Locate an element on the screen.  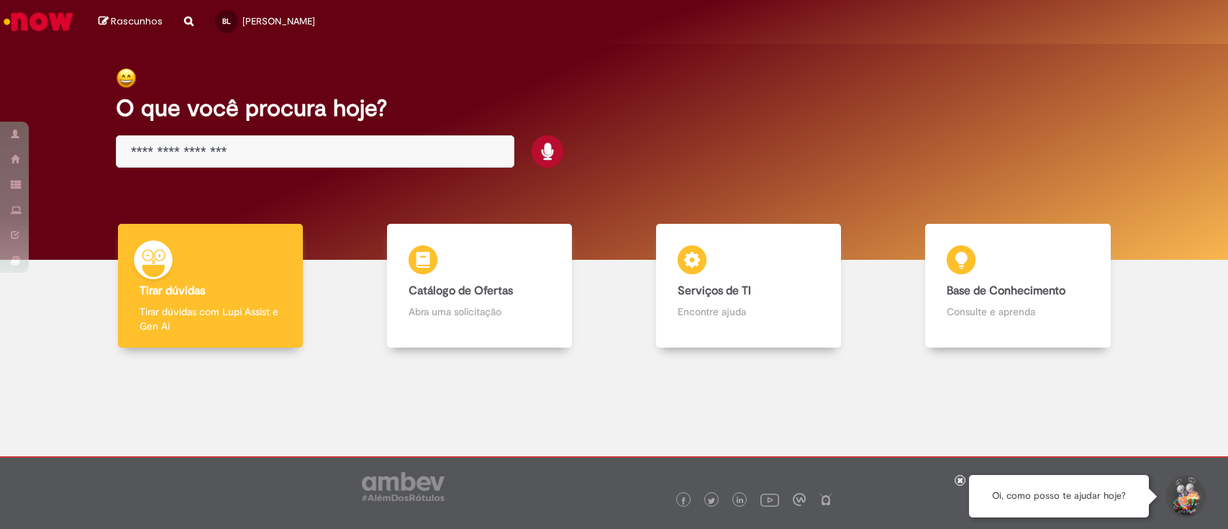
a: Base de Conhecimento Consulte e aprenda is located at coordinates (1018, 286).